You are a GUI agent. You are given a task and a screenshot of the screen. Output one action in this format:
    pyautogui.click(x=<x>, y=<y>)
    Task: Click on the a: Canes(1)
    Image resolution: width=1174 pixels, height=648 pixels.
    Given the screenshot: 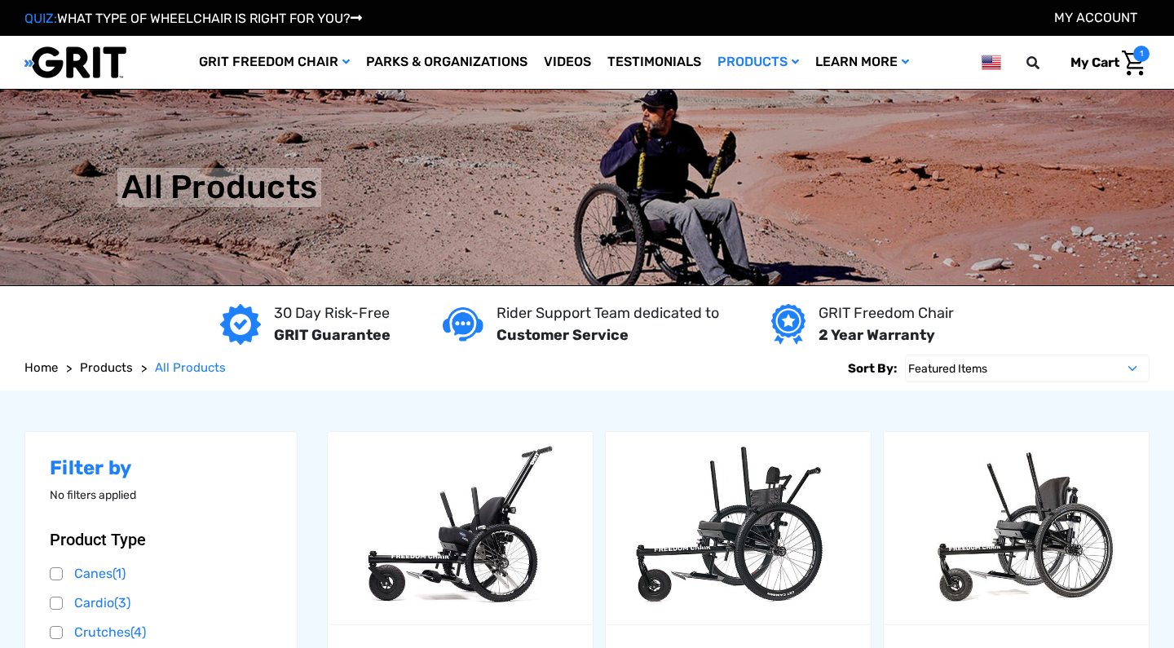 What is the action you would take?
    pyautogui.click(x=161, y=574)
    